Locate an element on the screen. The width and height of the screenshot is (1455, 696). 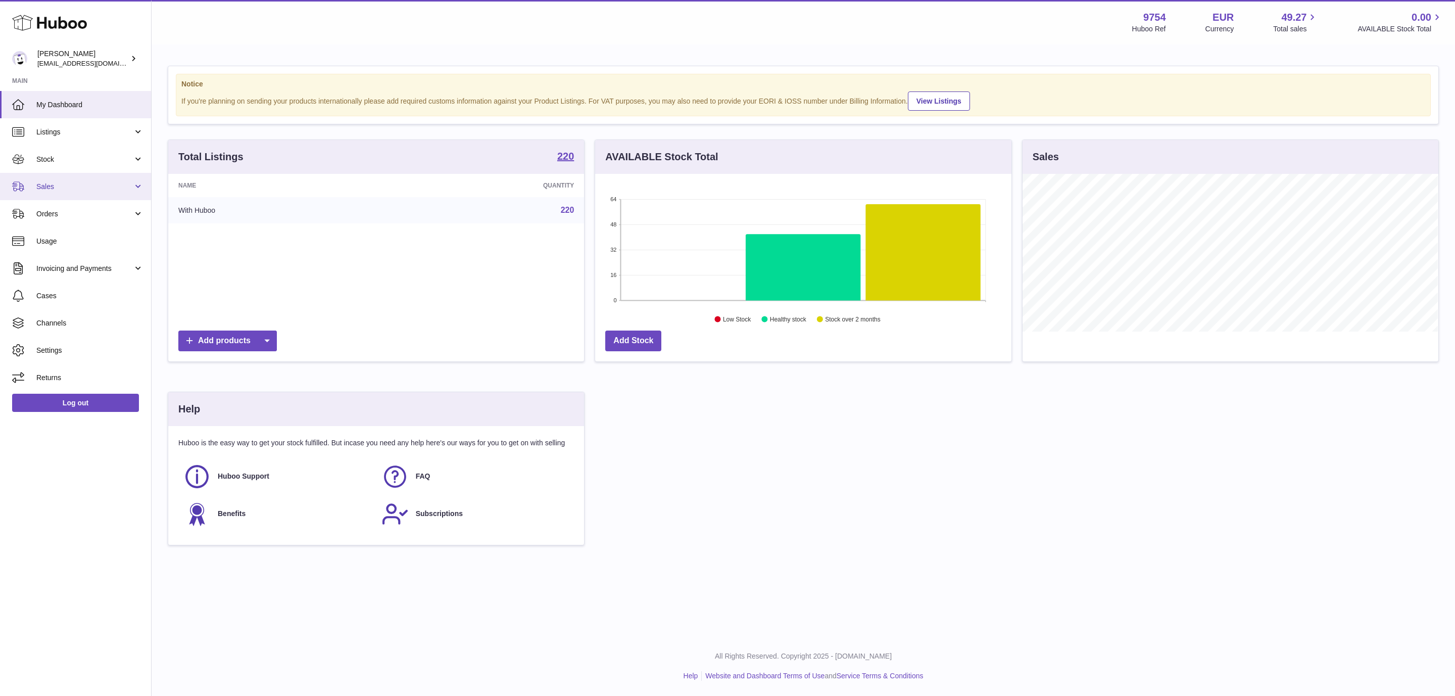
th: Name is located at coordinates (278, 185).